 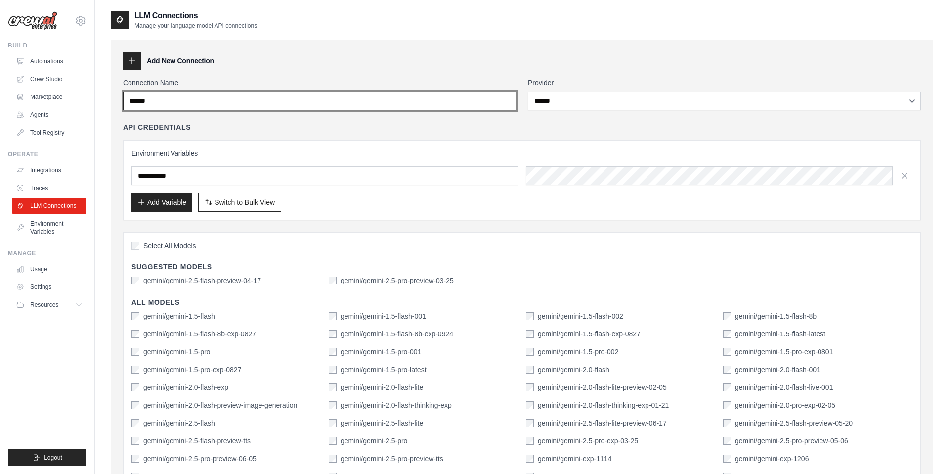 What do you see at coordinates (724, 83) in the screenshot?
I see `label: Provider` at bounding box center [724, 83].